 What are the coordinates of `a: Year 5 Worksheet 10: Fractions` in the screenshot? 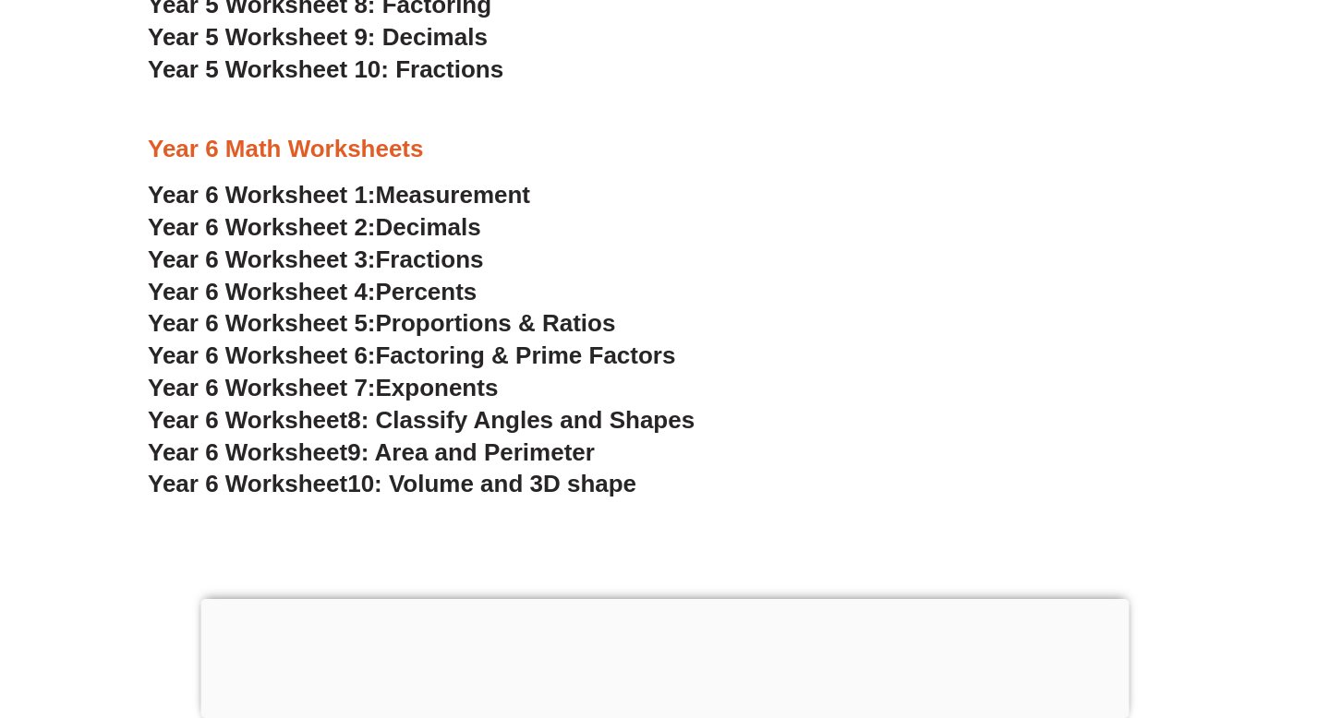 It's located at (325, 69).